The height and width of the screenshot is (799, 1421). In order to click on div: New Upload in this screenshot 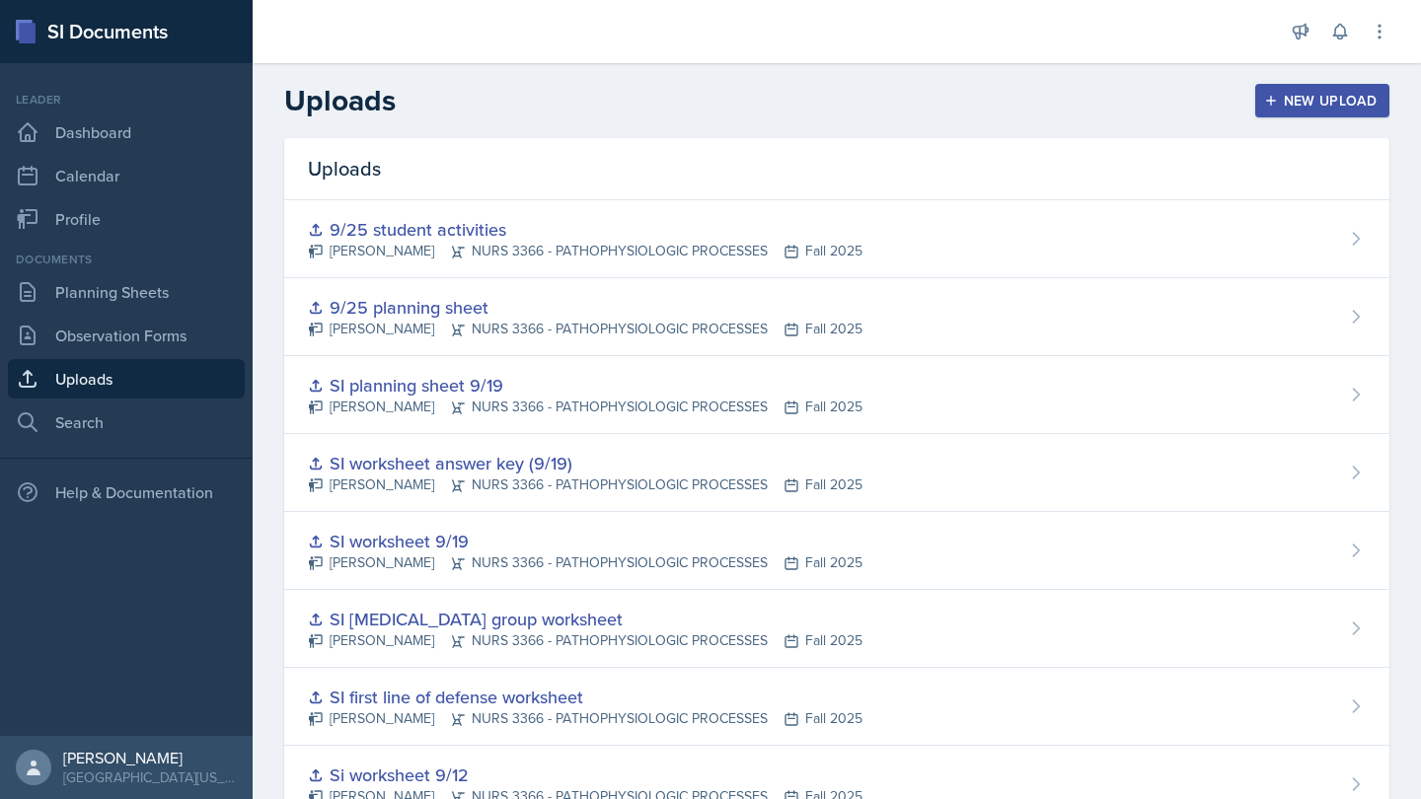, I will do `click(1323, 101)`.